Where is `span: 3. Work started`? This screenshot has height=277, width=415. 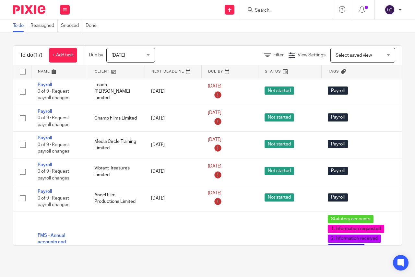 span: 3. Work started is located at coordinates (346, 248).